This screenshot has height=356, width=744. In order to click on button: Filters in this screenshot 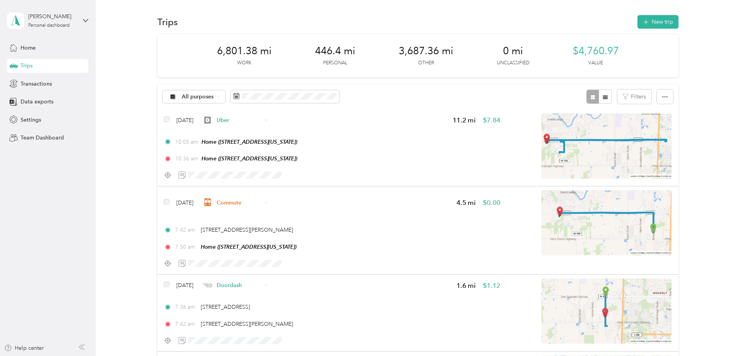, I will do `click(634, 96)`.